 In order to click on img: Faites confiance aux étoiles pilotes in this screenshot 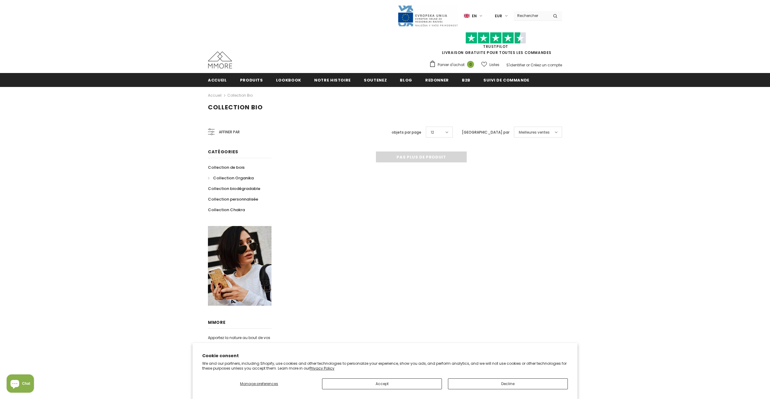, I will do `click(496, 38)`.